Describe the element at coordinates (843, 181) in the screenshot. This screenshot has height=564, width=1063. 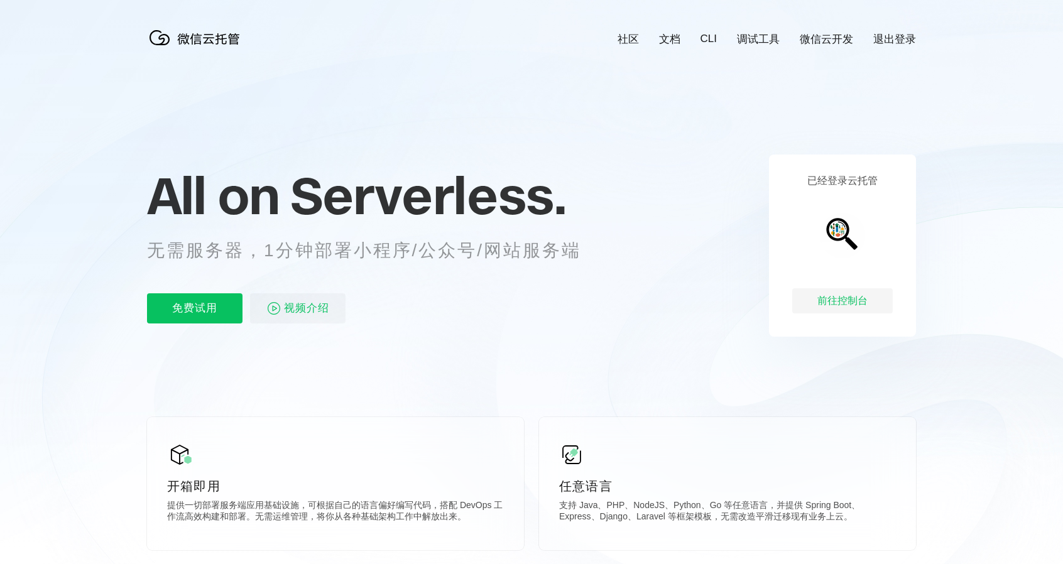
I see `p: 已经登录云托管` at that location.